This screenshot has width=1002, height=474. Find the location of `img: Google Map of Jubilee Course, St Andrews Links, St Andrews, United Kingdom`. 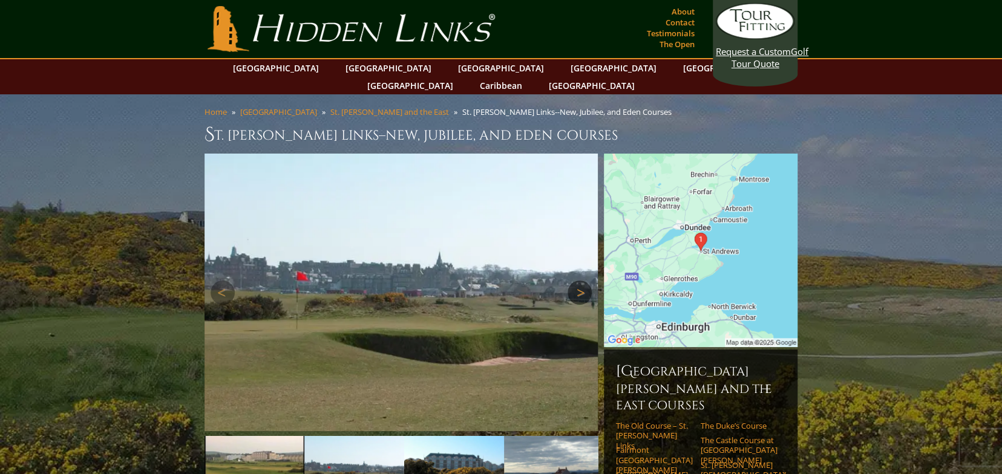

img: Google Map of Jubilee Course, St Andrews Links, St Andrews, United Kingdom is located at coordinates (701, 251).